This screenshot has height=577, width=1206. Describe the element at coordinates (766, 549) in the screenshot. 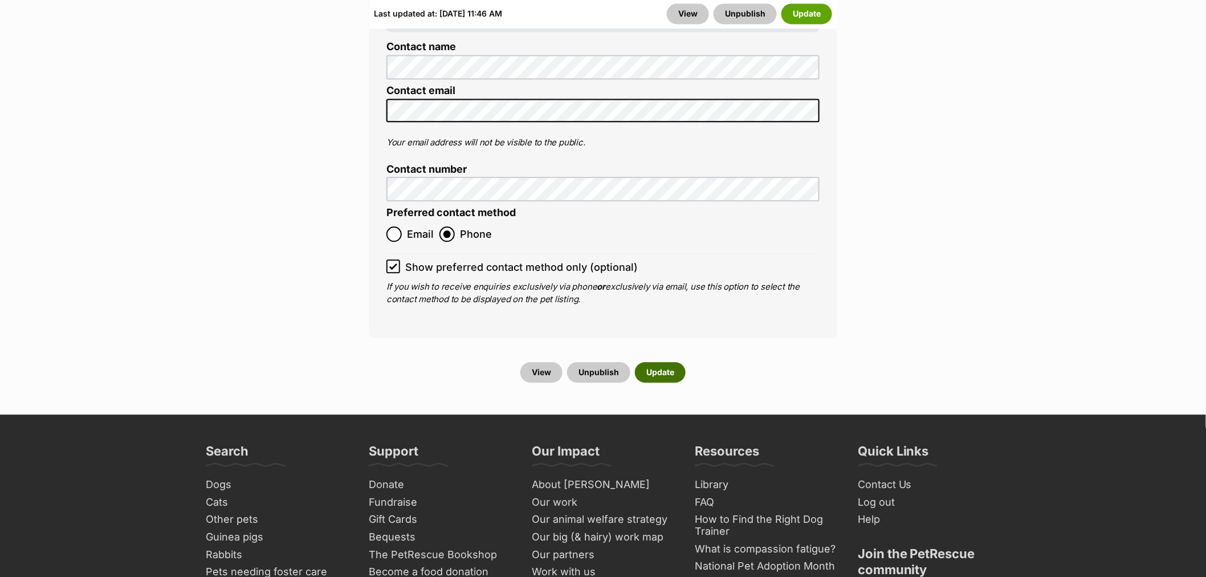

I see `a: What is compassion fatigue?` at that location.